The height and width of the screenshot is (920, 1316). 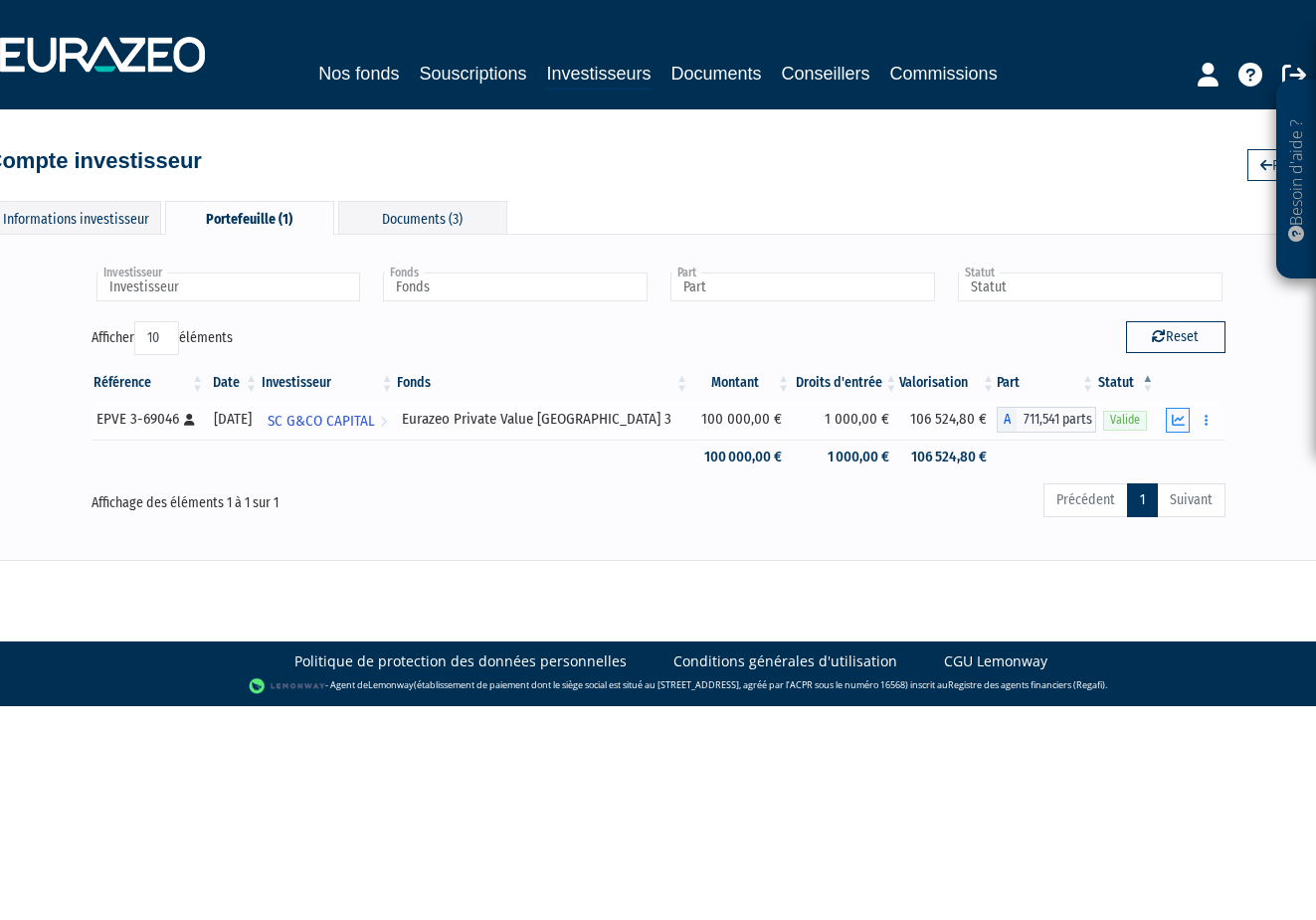 What do you see at coordinates (358, 74) in the screenshot?
I see `a: Nos fonds` at bounding box center [358, 74].